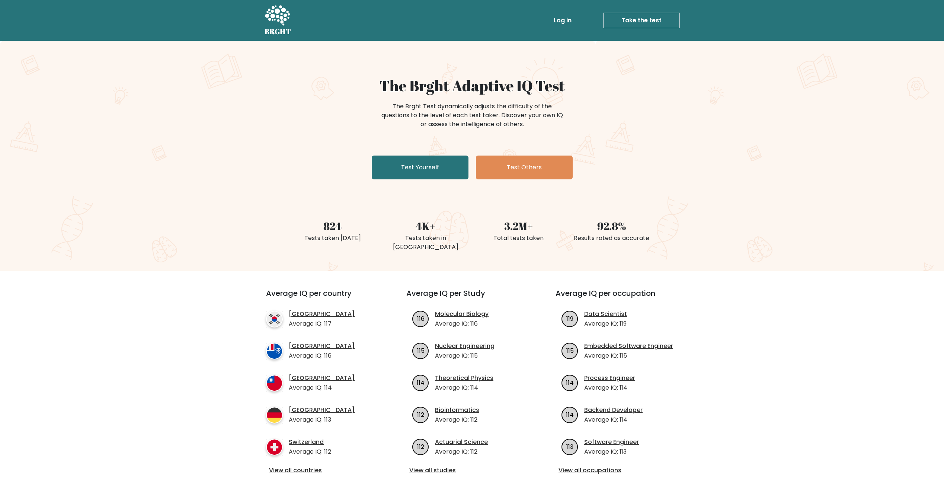 Image resolution: width=944 pixels, height=489 pixels. What do you see at coordinates (605, 314) in the screenshot?
I see `a: Data Scientist` at bounding box center [605, 314].